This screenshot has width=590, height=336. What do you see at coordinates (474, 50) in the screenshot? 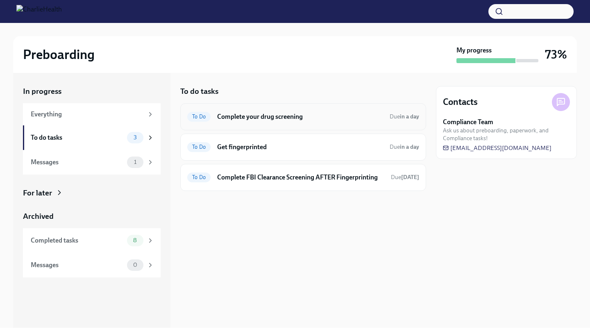
I see `strong: My progress` at bounding box center [474, 50].